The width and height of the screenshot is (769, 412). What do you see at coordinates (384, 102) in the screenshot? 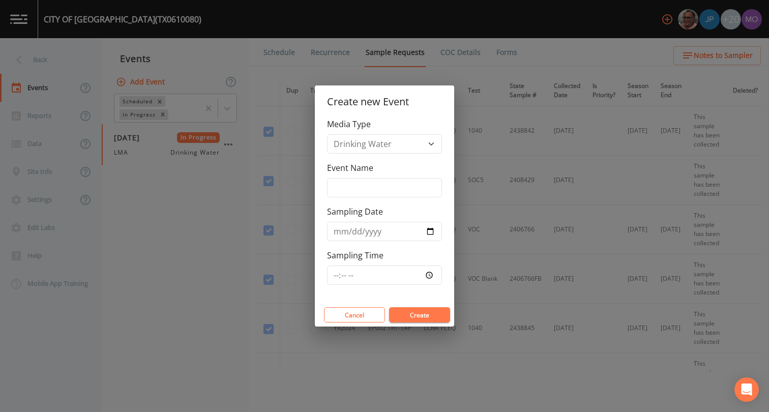
I see `h2: Create new Event` at bounding box center [384, 102].